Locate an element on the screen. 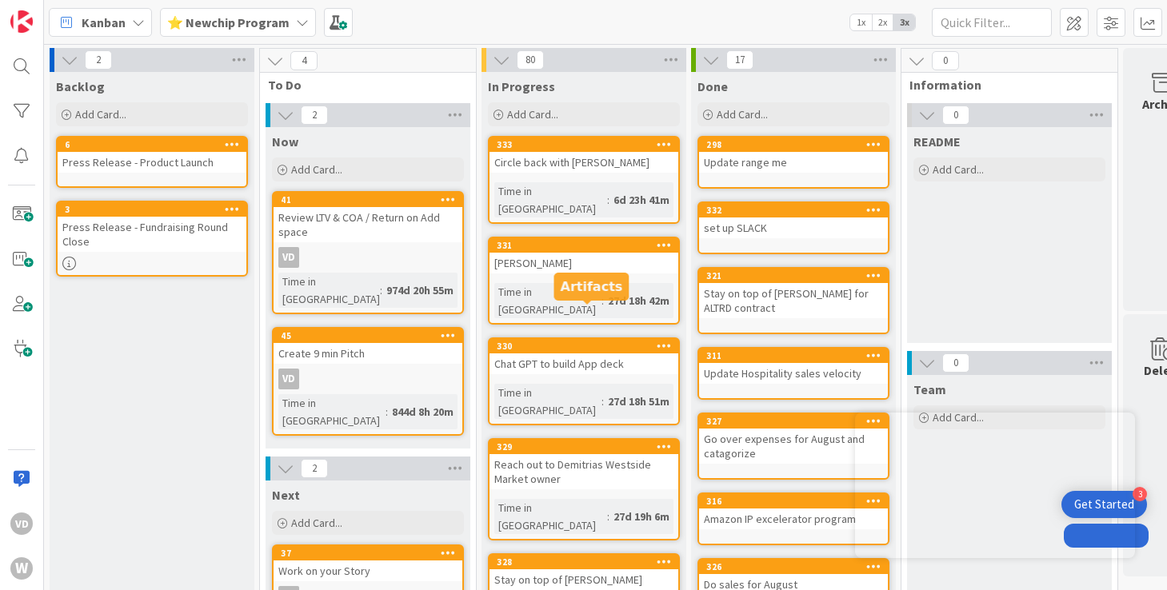 This screenshot has width=1167, height=590. div: 3Press Release - Fundraising Round Close is located at coordinates (152, 227).